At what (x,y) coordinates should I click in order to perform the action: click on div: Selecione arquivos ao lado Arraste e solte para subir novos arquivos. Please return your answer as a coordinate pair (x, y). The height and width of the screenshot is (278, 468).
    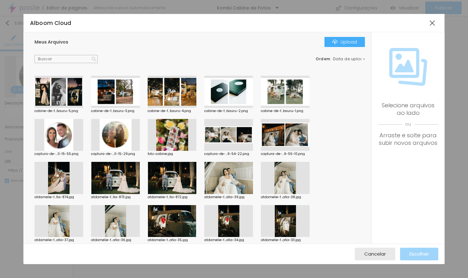
    Looking at the image, I should click on (407, 124).